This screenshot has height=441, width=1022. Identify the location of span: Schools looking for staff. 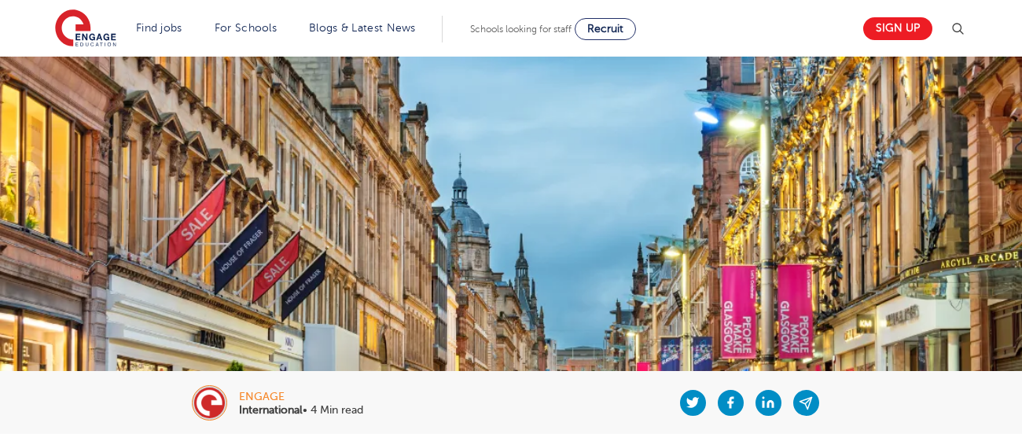
(521, 29).